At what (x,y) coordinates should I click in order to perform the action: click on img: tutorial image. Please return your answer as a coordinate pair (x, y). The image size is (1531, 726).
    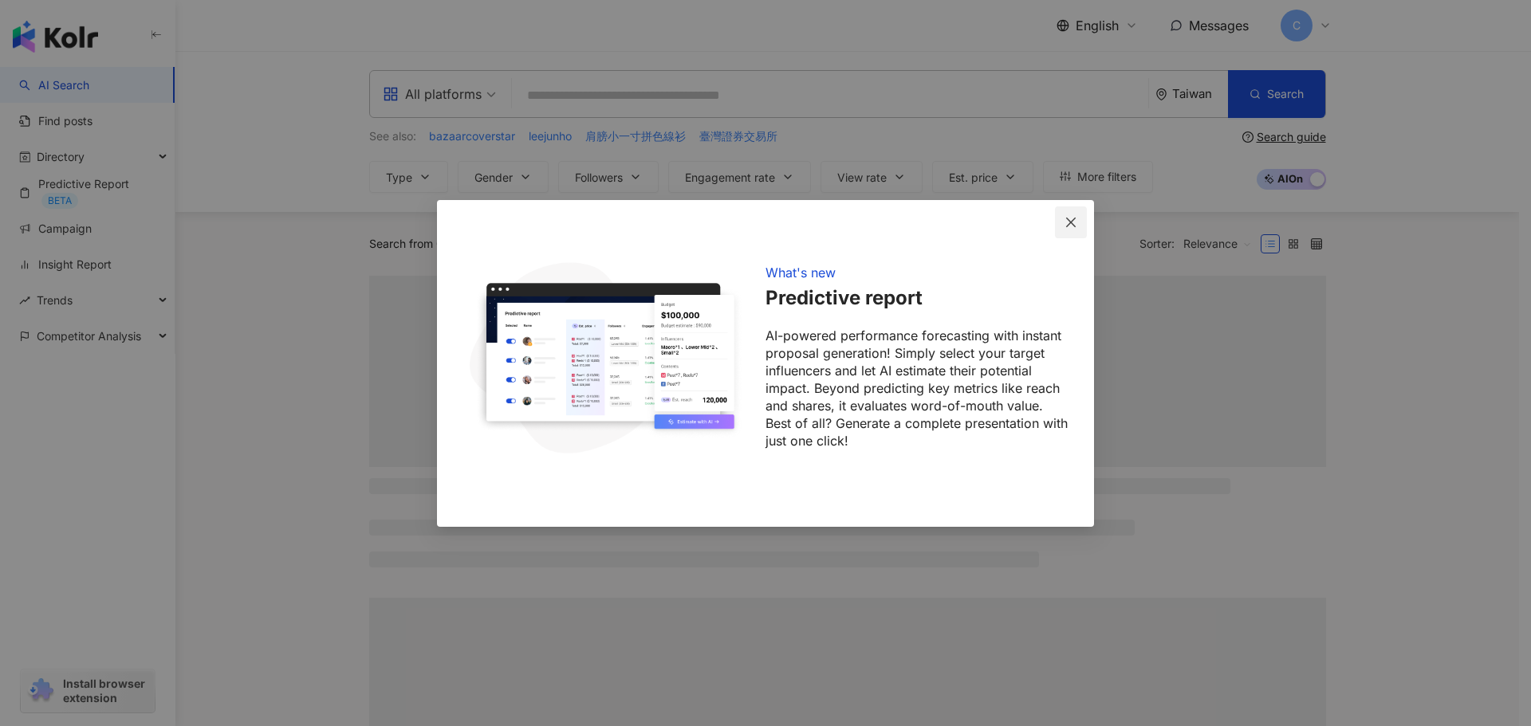
    Looking at the image, I should click on (604, 357).